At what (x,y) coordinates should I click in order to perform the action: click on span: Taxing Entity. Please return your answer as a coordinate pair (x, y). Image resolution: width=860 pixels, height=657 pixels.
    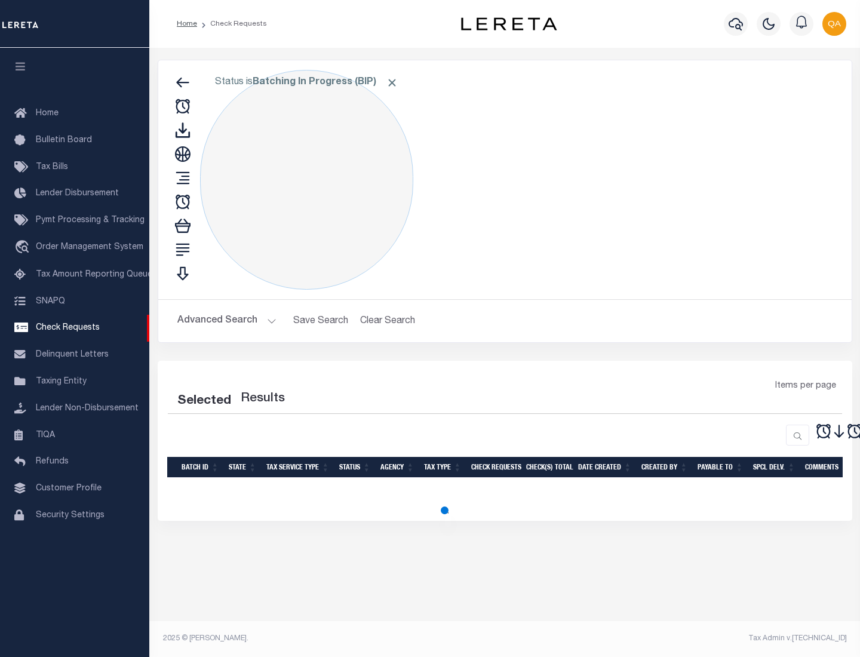
    Looking at the image, I should click on (61, 381).